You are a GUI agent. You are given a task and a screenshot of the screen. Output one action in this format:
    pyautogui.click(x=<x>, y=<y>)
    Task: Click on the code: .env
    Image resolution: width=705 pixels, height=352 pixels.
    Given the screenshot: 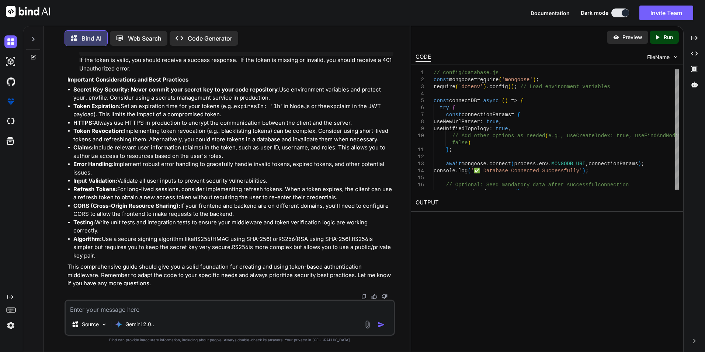 What is the action you would take?
    pyautogui.click(x=92, y=98)
    